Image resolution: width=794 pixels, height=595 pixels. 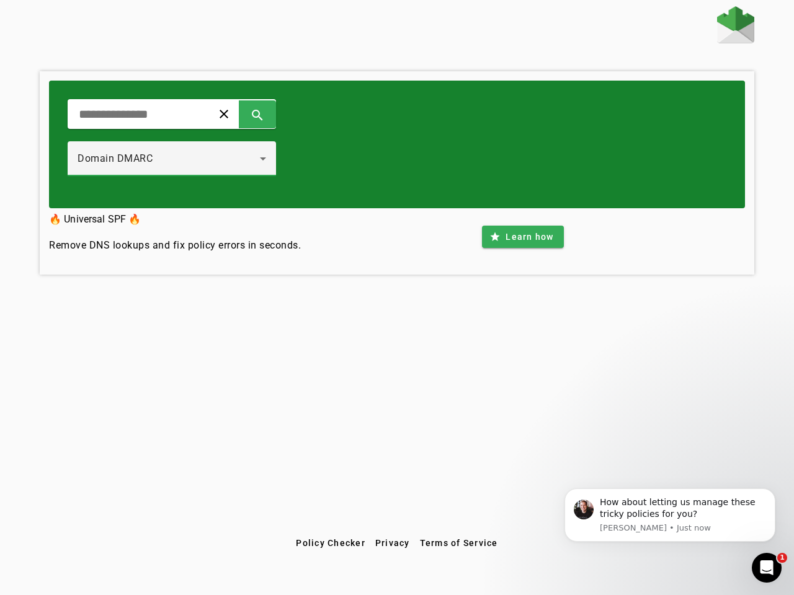 I want to click on span: Domain DMARC, so click(x=115, y=158).